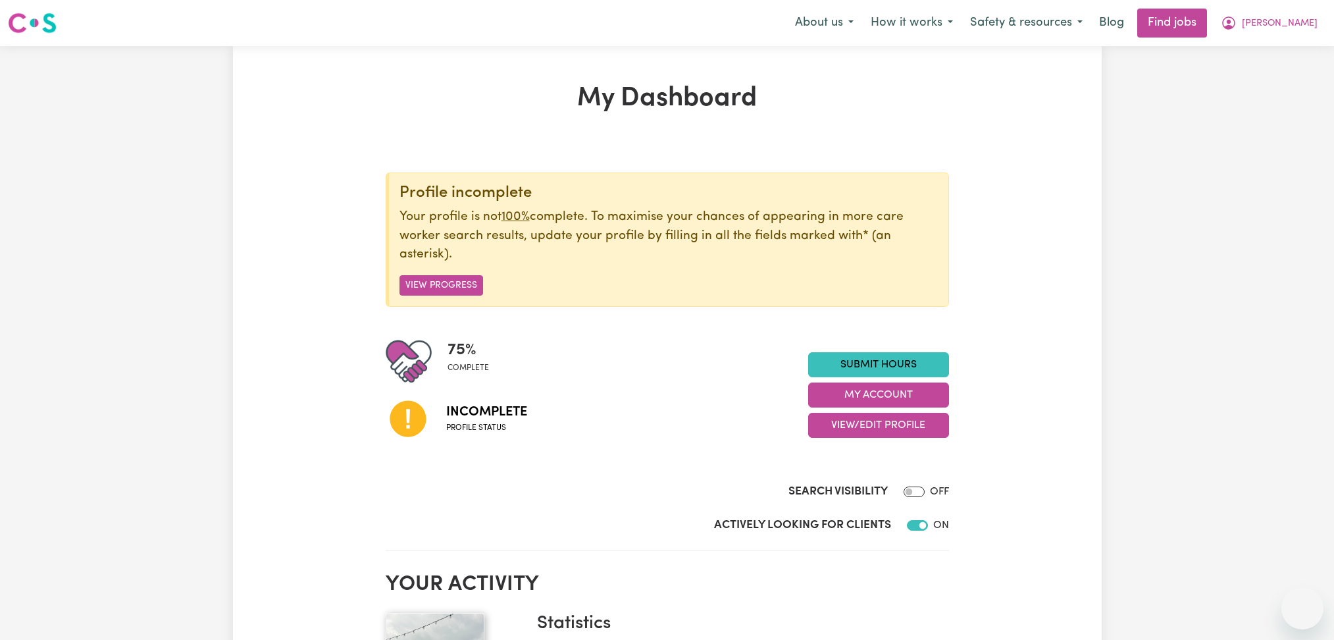 This screenshot has height=640, width=1334. Describe the element at coordinates (32, 23) in the screenshot. I see `a: Careseekers logo` at that location.